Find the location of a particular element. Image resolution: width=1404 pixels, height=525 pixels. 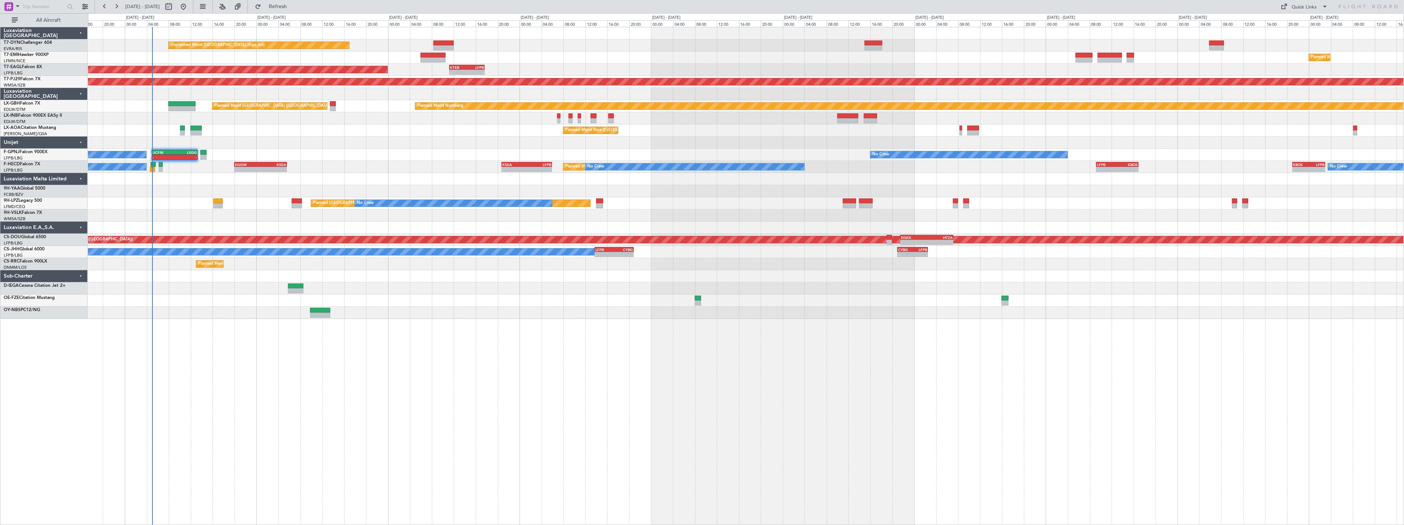

a: OY-NBSPC12/NG is located at coordinates (22, 310).